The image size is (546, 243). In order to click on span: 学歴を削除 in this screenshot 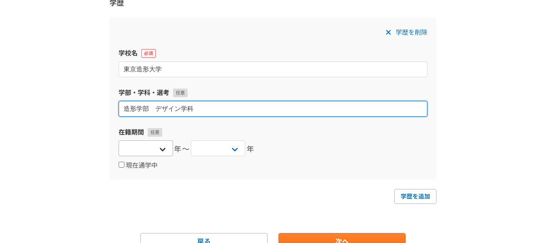, I will do `click(411, 32)`.